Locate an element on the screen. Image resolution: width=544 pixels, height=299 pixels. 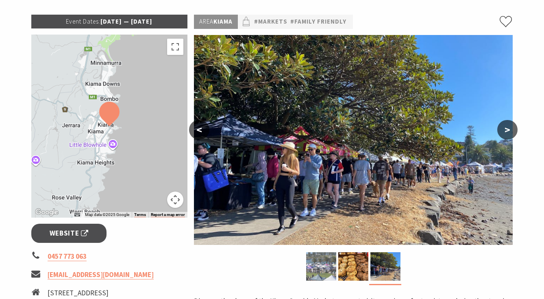
a: Click to see this area on Google Maps is located at coordinates (47, 212).